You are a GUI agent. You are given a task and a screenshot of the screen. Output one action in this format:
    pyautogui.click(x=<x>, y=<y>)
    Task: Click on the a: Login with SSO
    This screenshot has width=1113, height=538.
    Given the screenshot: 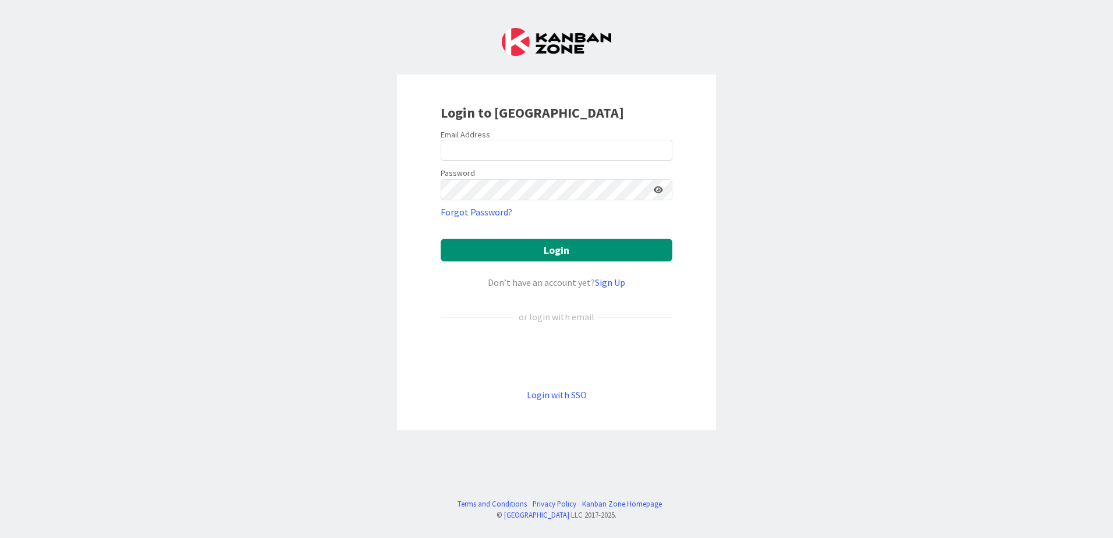 What is the action you would take?
    pyautogui.click(x=557, y=395)
    